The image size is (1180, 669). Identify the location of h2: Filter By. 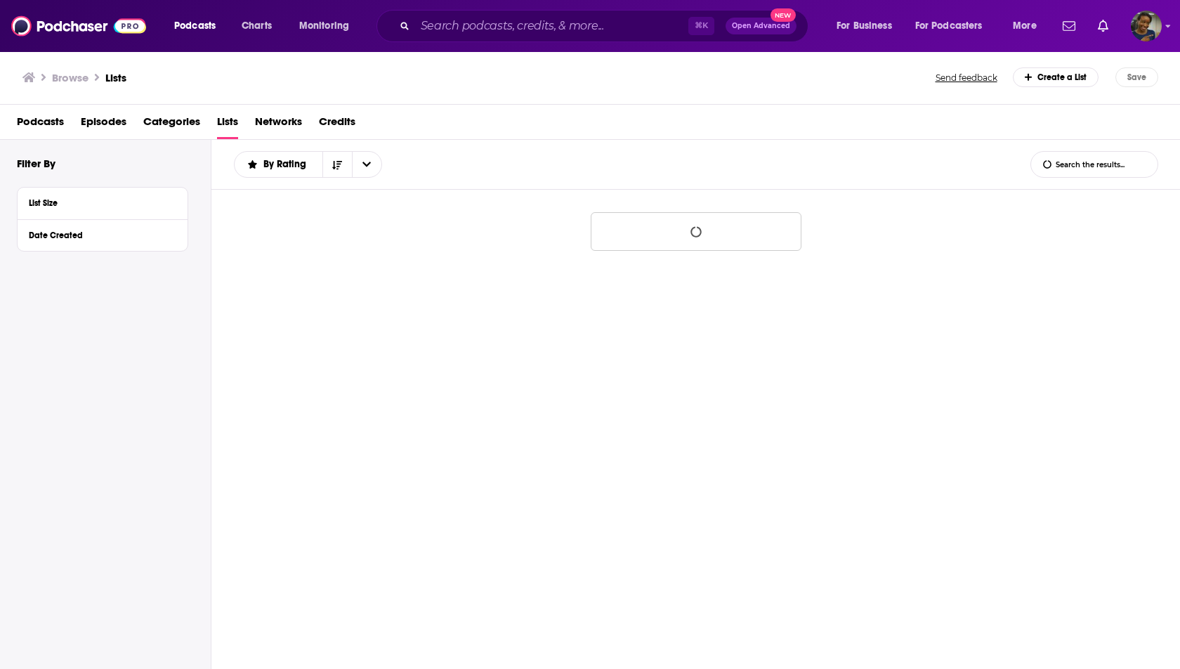
(36, 163).